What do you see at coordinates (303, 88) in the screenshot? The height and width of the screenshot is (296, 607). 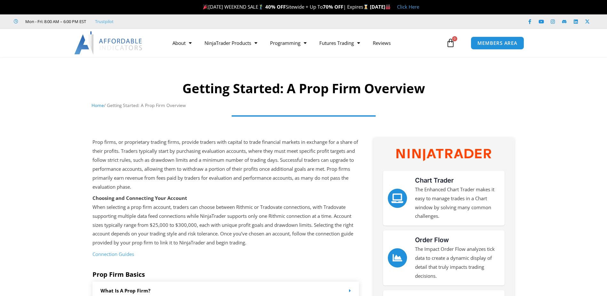 I see `h1: Getting Started: A Prop Firm Overview` at bounding box center [303, 88].